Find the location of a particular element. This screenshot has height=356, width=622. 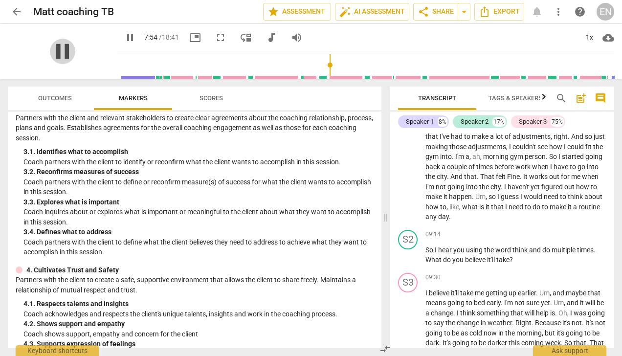

span: just is located at coordinates (599, 137).